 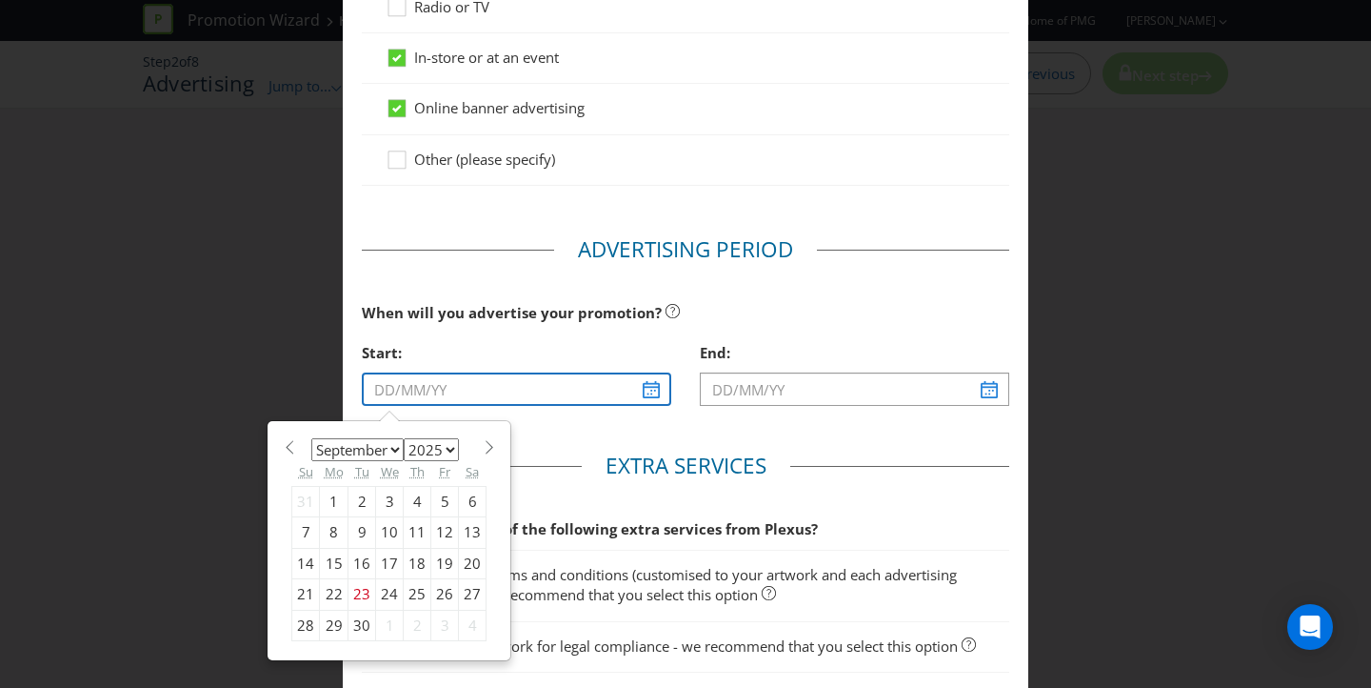 I want to click on div: 24, so click(x=390, y=594).